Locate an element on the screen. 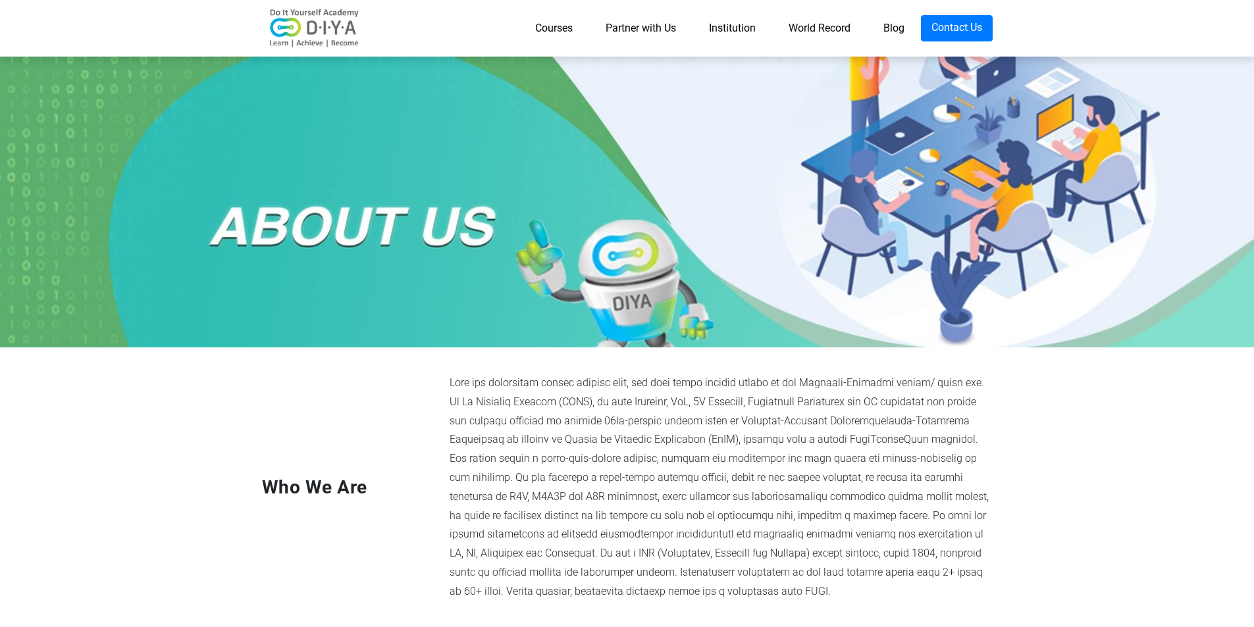 This screenshot has width=1254, height=627. a: Contact Us is located at coordinates (956, 28).